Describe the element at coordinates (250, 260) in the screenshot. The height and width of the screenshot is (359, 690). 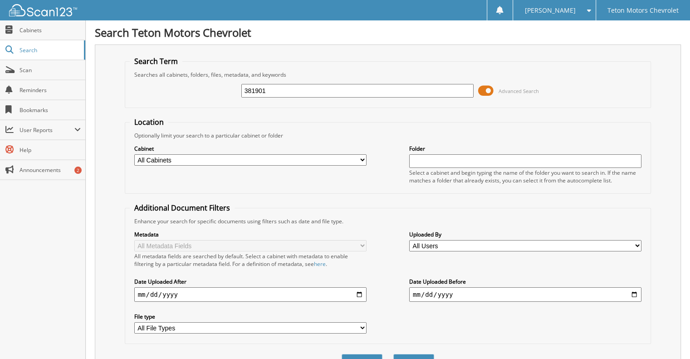
I see `div: All metadata fields are searched by default. Select a cabinet with metadata to enable filtering b...` at that location.